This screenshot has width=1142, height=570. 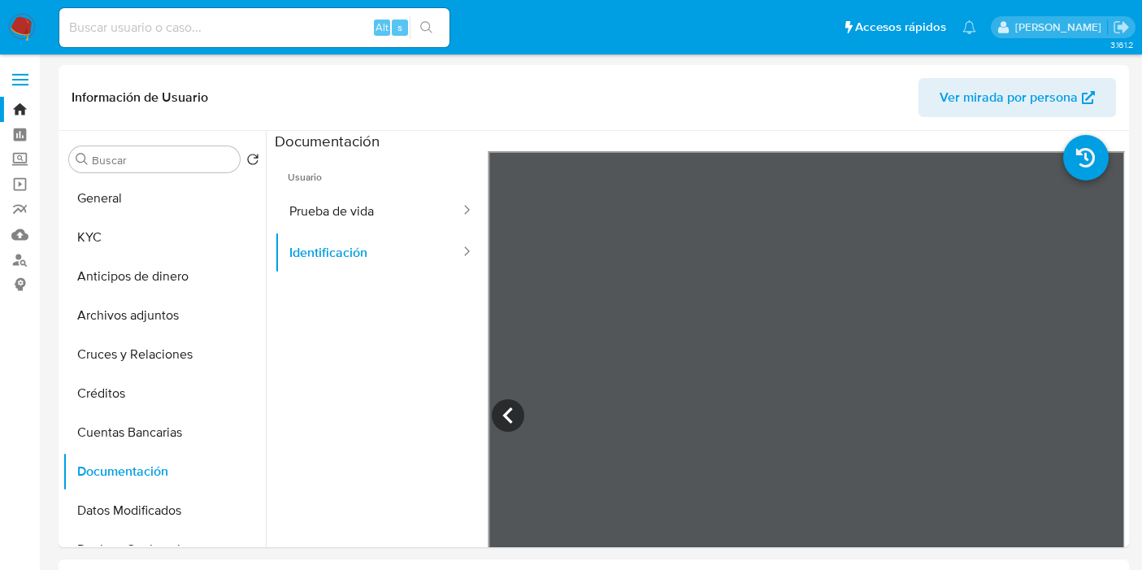 What do you see at coordinates (400, 27) in the screenshot?
I see `span: s` at bounding box center [400, 27].